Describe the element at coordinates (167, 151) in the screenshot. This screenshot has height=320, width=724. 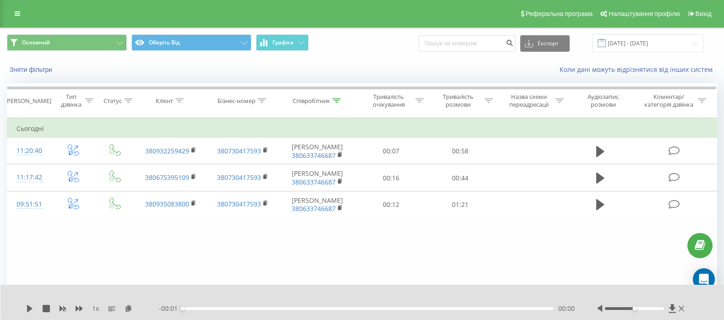
I see `a: 380932259429` at that location.